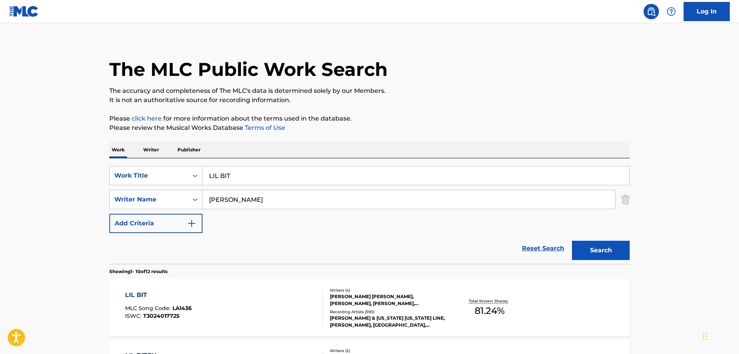 The height and width of the screenshot is (354, 739). What do you see at coordinates (370, 215) in the screenshot?
I see `form: Search Form` at bounding box center [370, 215].